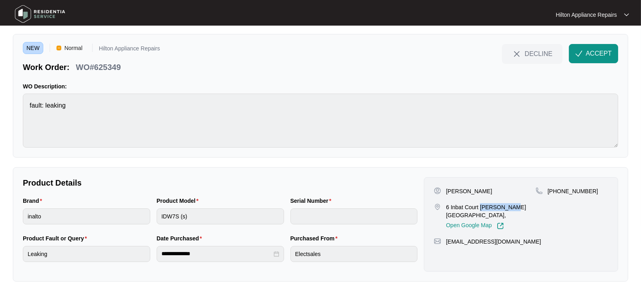 This screenshot has height=294, width=641. What do you see at coordinates (598, 54) in the screenshot?
I see `span: ACCEPT` at bounding box center [598, 54].